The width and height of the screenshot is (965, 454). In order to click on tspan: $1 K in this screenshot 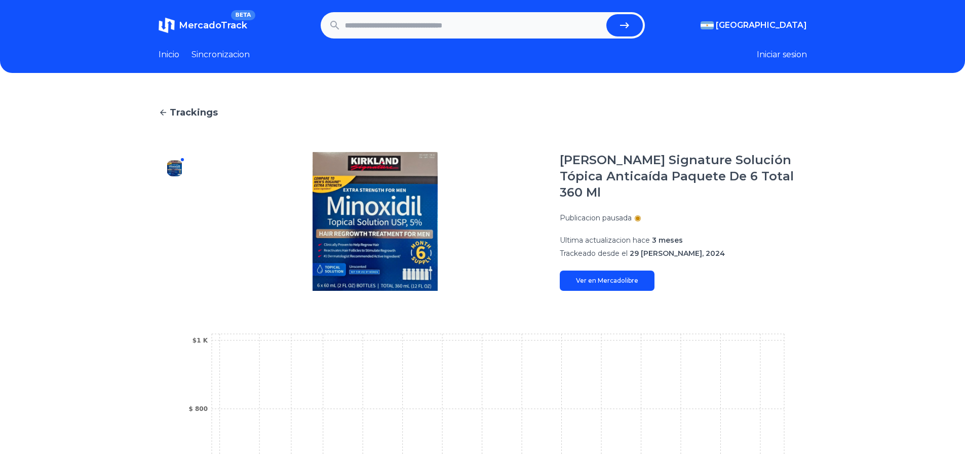, I will do `click(200, 340)`.